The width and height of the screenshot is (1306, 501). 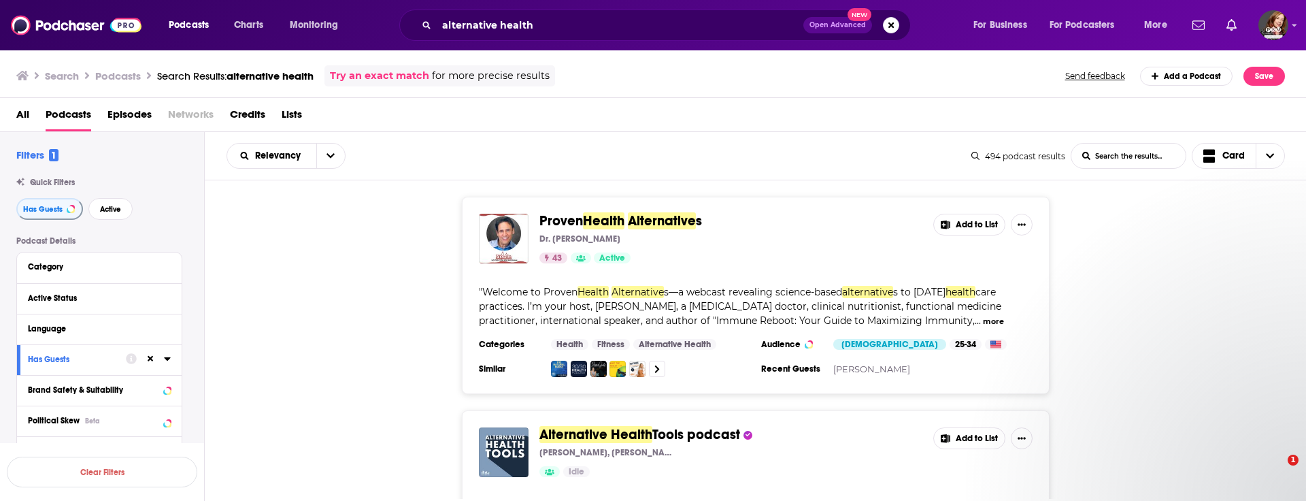 What do you see at coordinates (129, 117) in the screenshot?
I see `a: Episodes` at bounding box center [129, 117].